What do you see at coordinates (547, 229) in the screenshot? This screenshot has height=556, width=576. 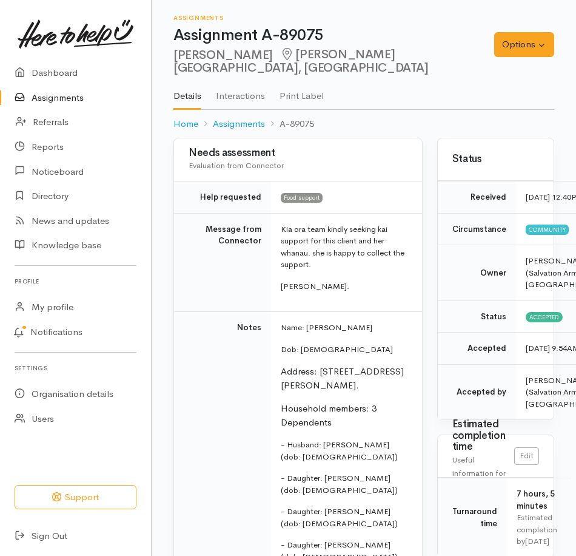 I see `span: Community` at bounding box center [547, 229].